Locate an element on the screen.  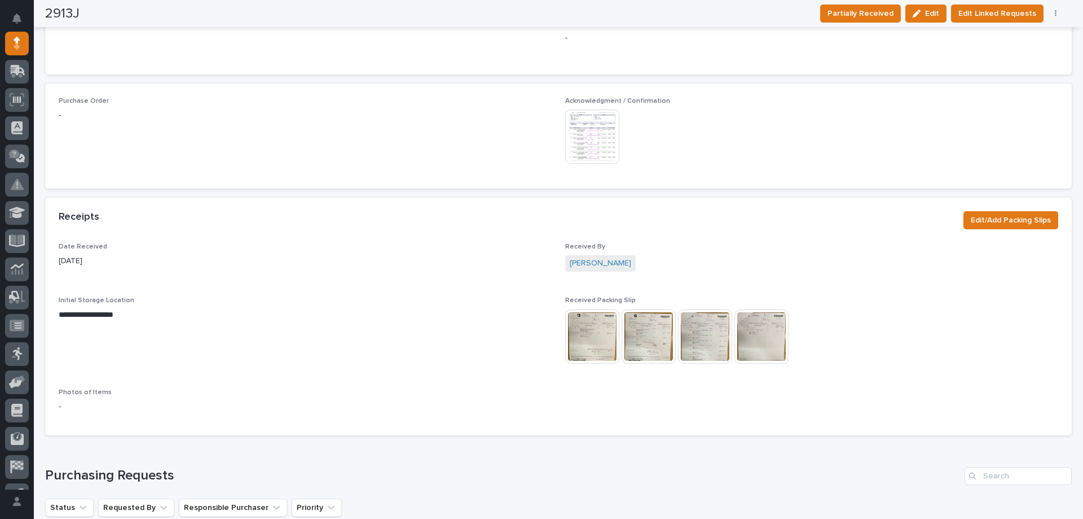
h2: Receipts is located at coordinates (79, 217).